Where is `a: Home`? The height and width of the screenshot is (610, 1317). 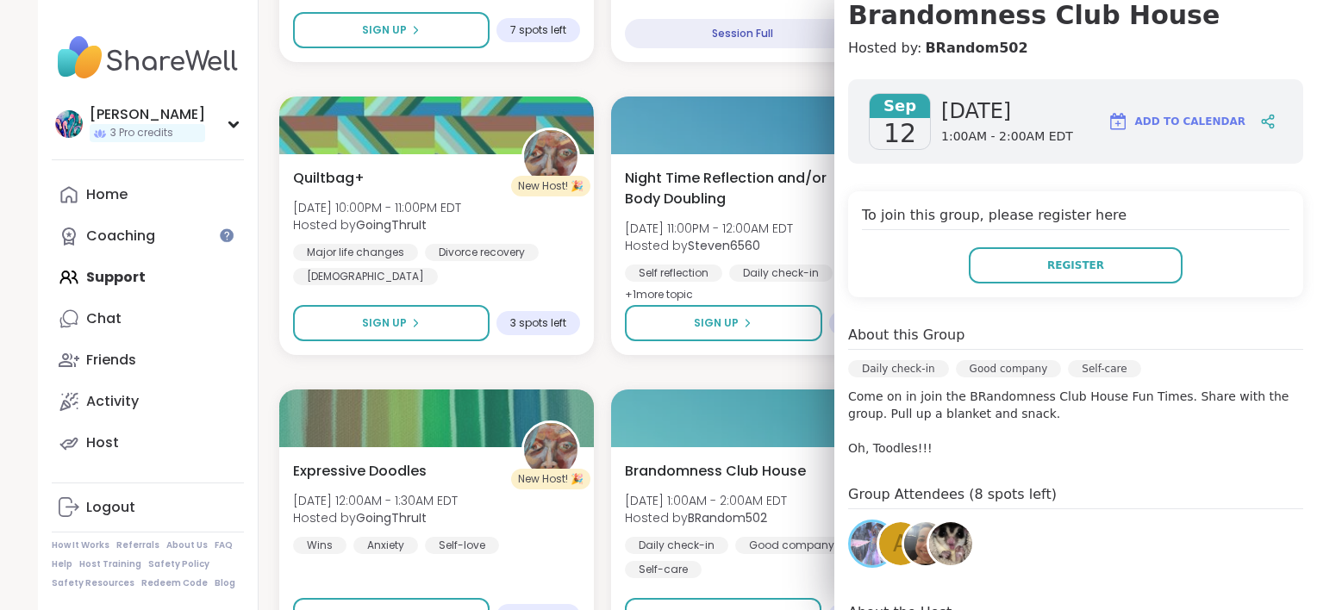
a: Home is located at coordinates (147, 195).